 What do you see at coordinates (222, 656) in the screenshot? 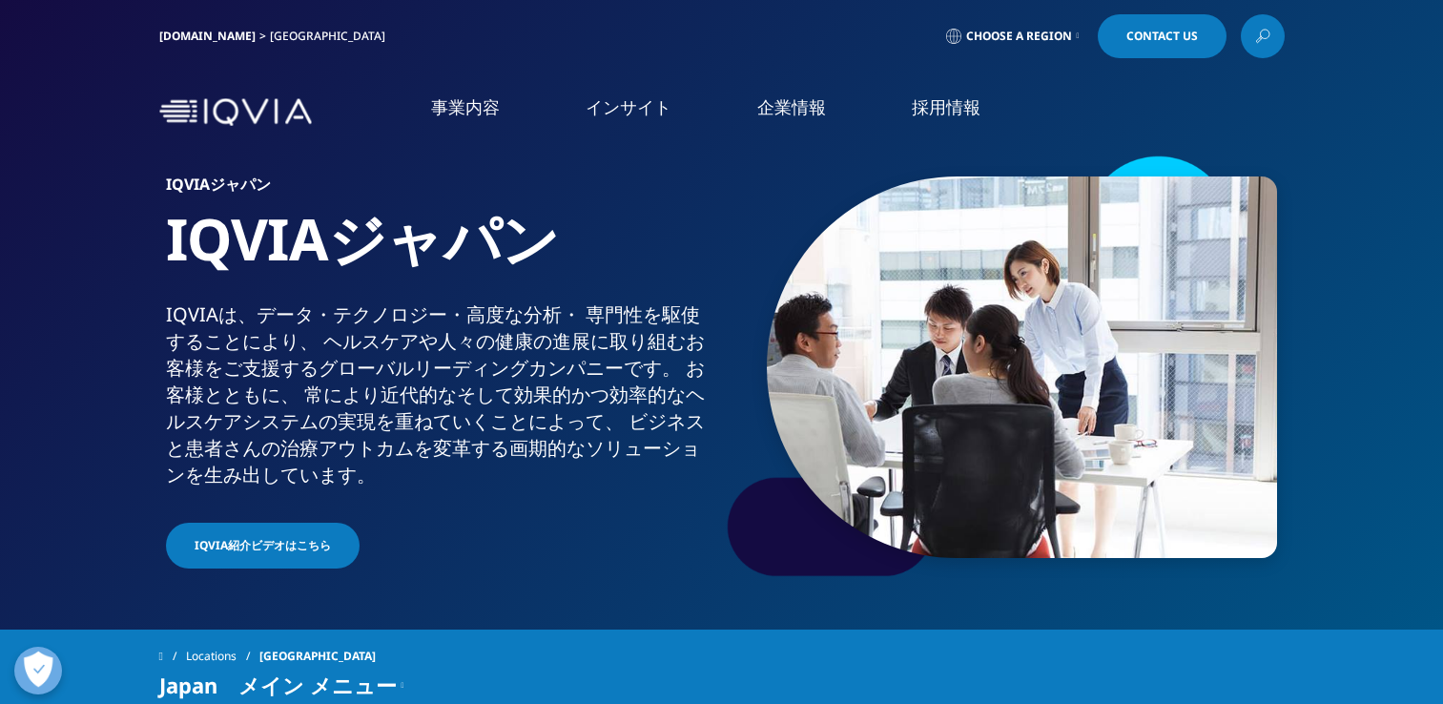
I see `a: Locations` at bounding box center [222, 656].